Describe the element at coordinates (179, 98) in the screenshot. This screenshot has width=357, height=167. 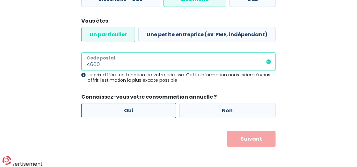
I see `legend: Connaissez-vous votre consommation annuelle ?` at that location.